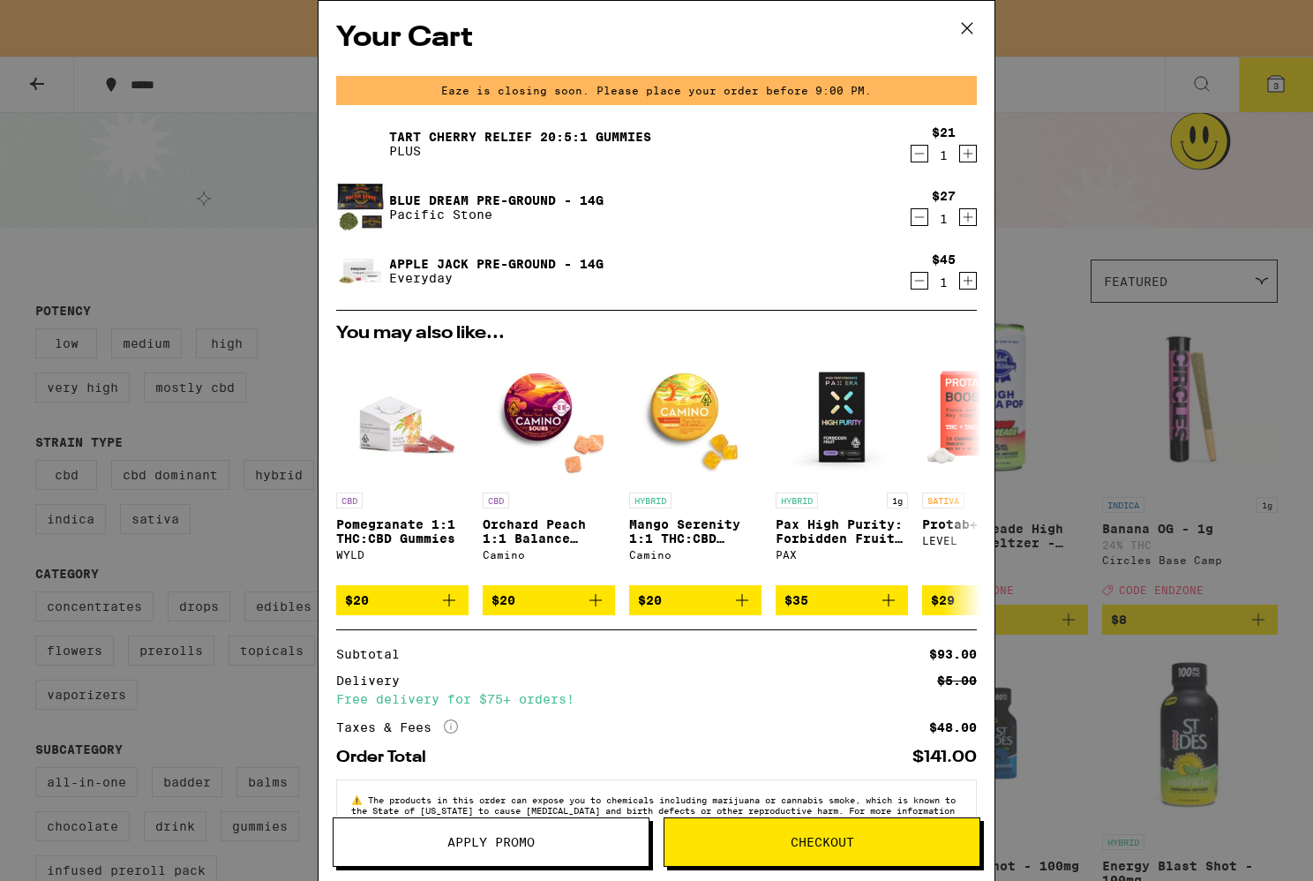  What do you see at coordinates (496, 200) in the screenshot?
I see `a: Blue Dream Pre-Ground - 14g` at bounding box center [496, 200].